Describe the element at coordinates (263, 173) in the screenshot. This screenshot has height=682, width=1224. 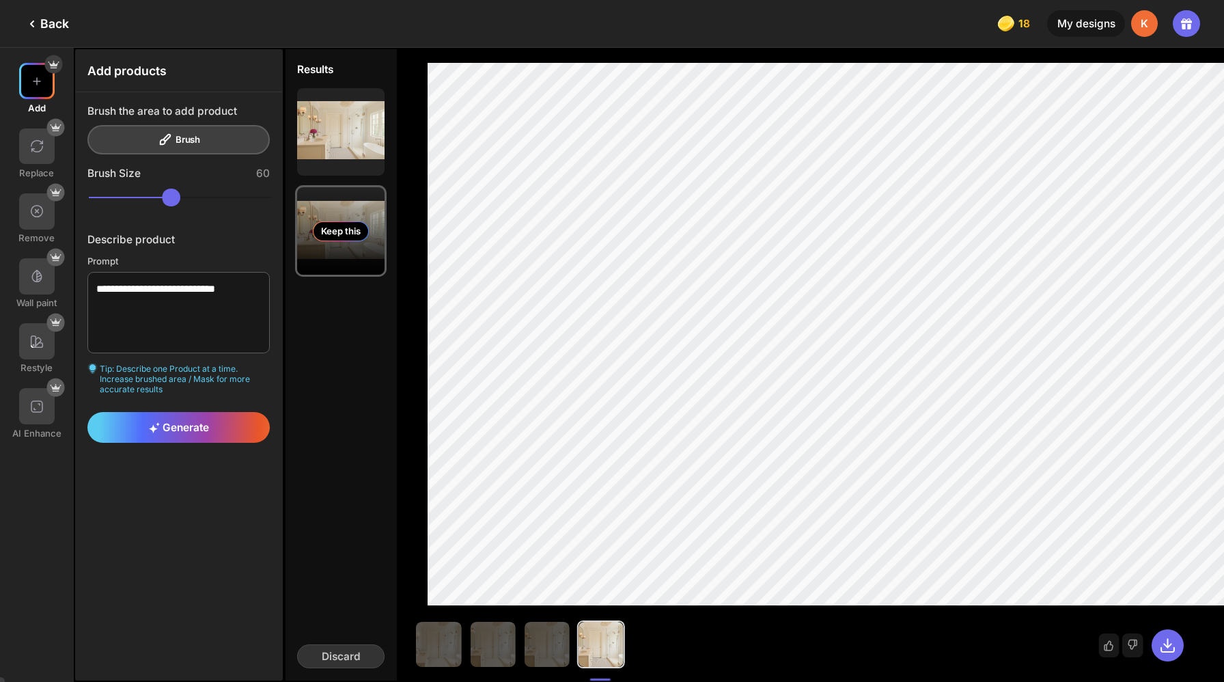
I see `div: 60` at that location.